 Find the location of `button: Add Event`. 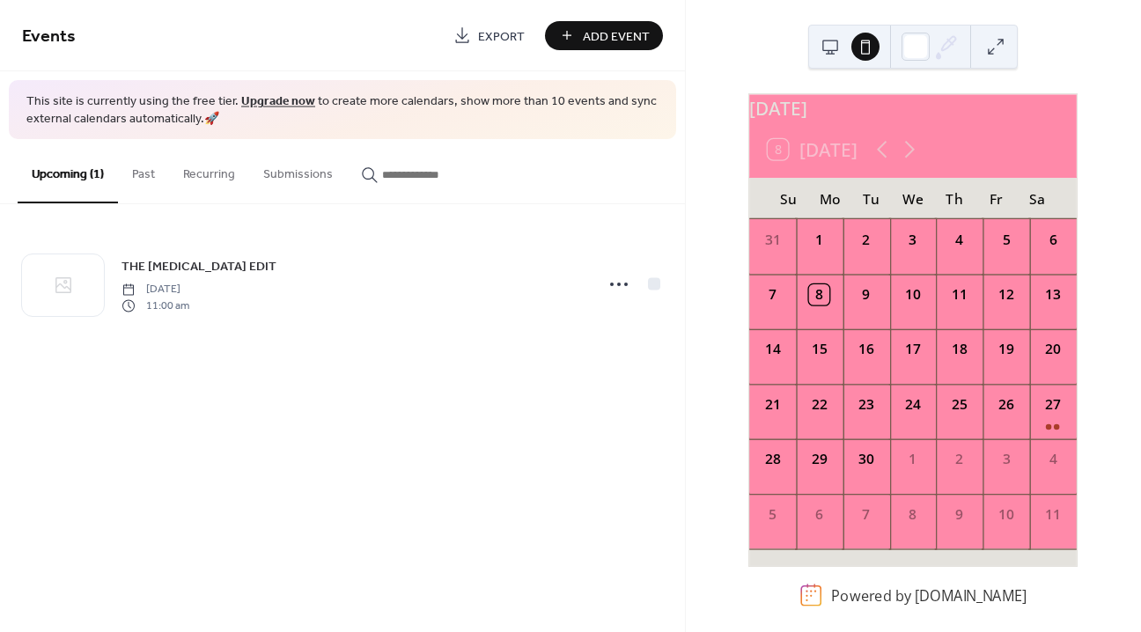

button: Add Event is located at coordinates (604, 35).